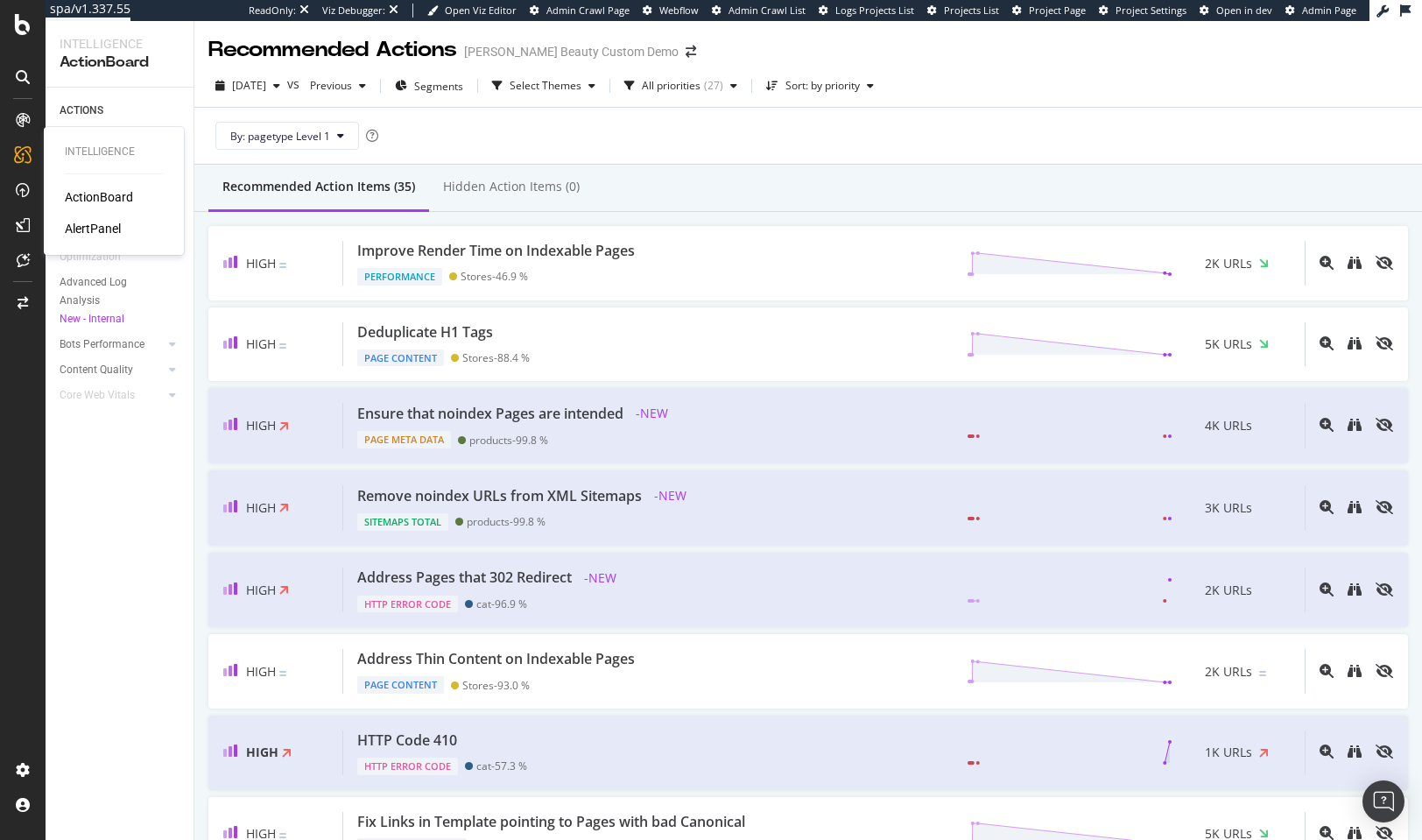 This screenshot has width=1422, height=840. I want to click on div: Select Themes, so click(545, 85).